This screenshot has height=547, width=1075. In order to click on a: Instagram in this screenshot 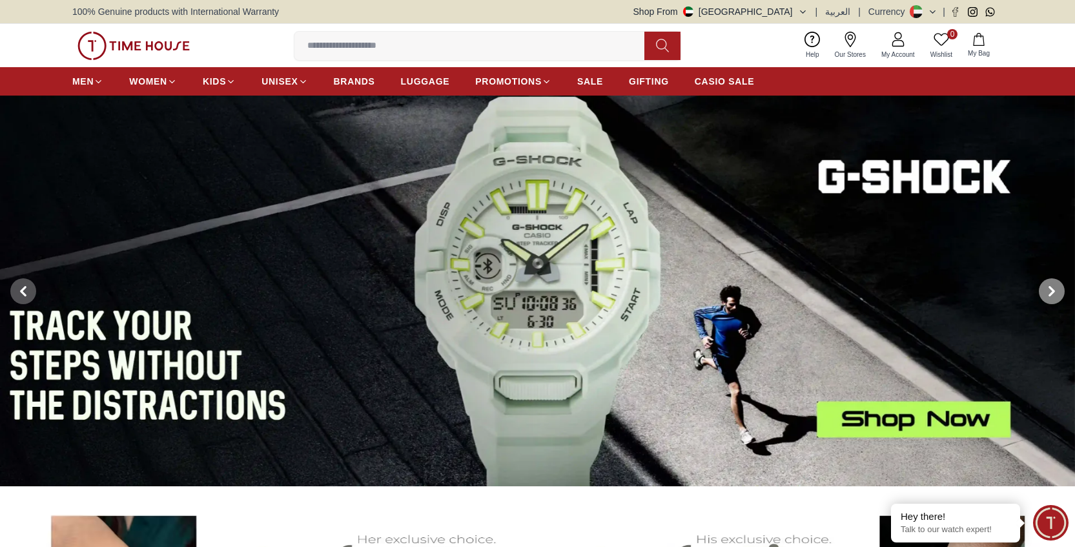, I will do `click(972, 12)`.